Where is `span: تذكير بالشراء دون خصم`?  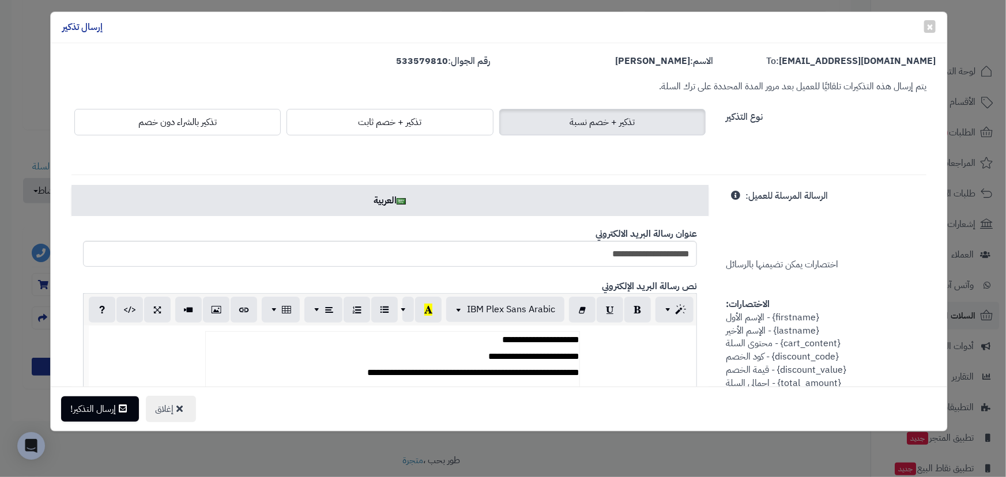 span: تذكير بالشراء دون خصم is located at coordinates (178, 122).